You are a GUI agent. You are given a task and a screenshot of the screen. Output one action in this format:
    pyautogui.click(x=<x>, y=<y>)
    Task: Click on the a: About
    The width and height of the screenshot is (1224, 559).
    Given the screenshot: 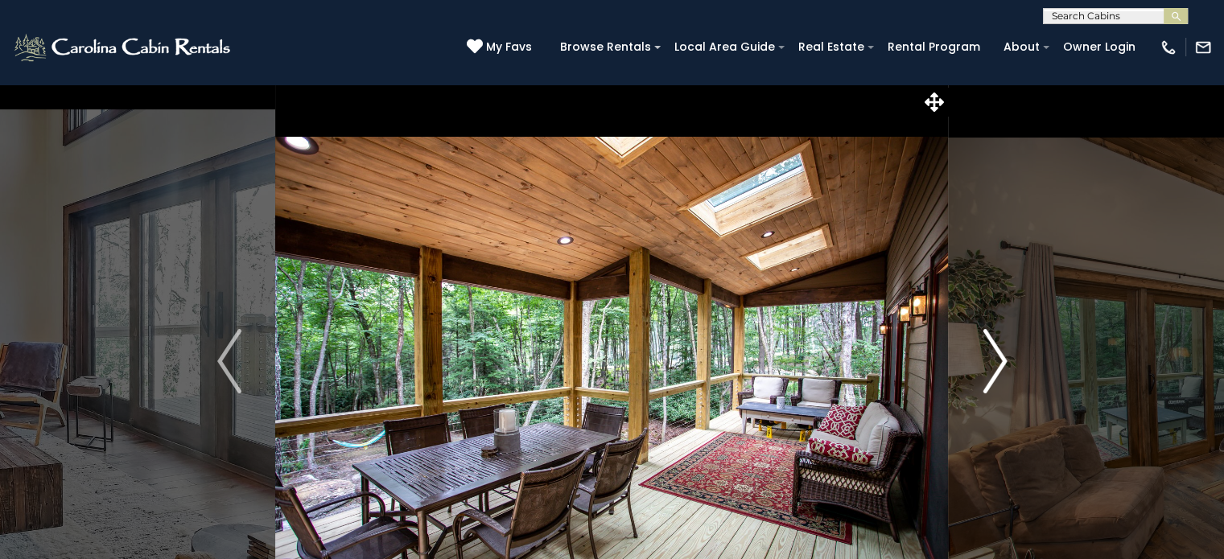 What is the action you would take?
    pyautogui.click(x=1022, y=47)
    